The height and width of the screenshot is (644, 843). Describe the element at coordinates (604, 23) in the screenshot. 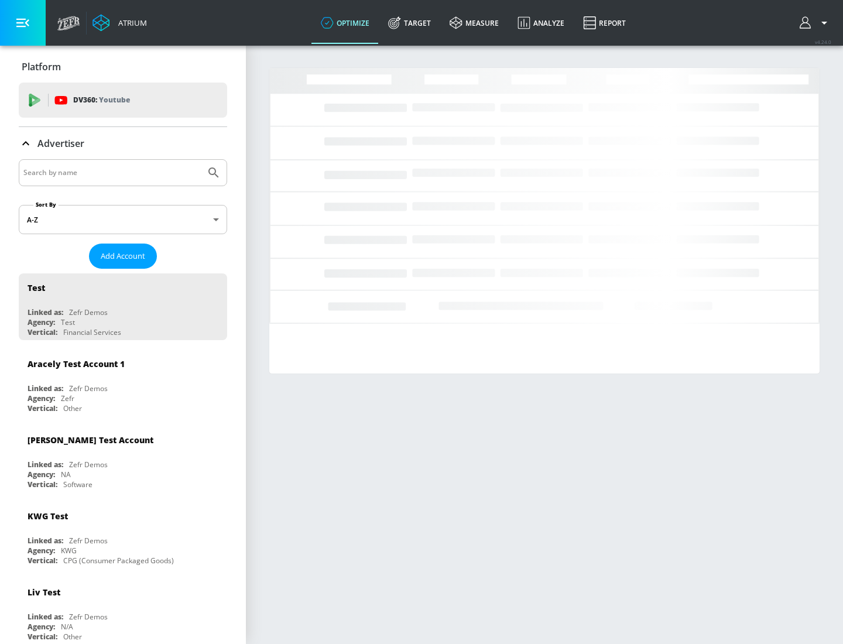

I see `a: Report` at that location.